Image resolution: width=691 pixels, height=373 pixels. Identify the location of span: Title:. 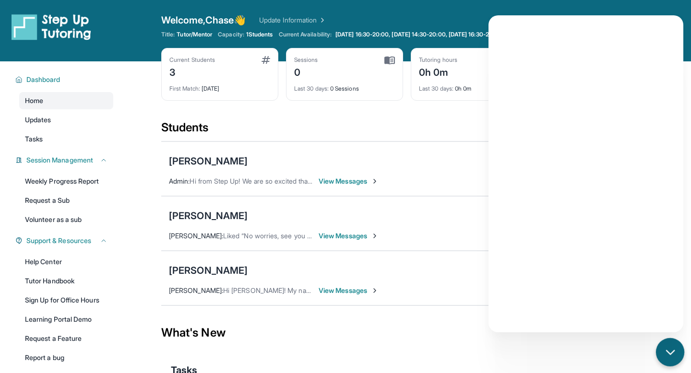
(168, 35).